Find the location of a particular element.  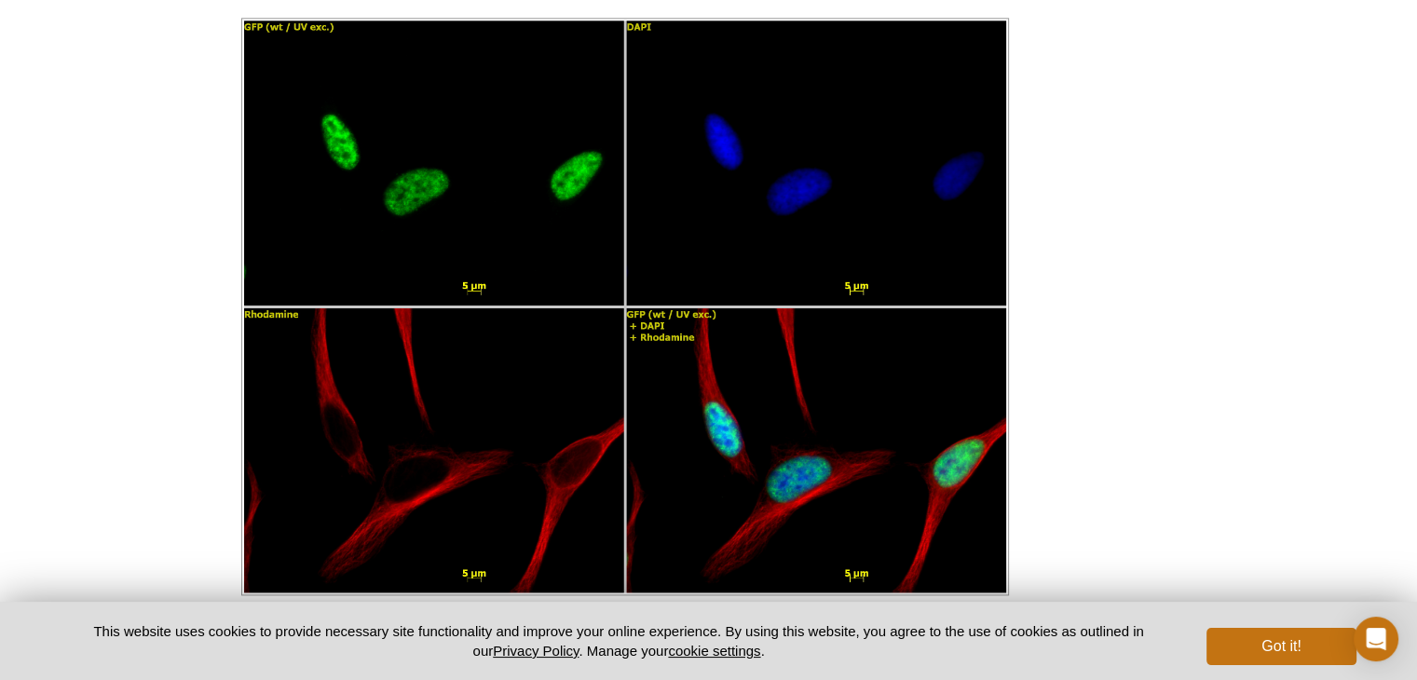

div: Open Intercom Messenger is located at coordinates (1376, 639).